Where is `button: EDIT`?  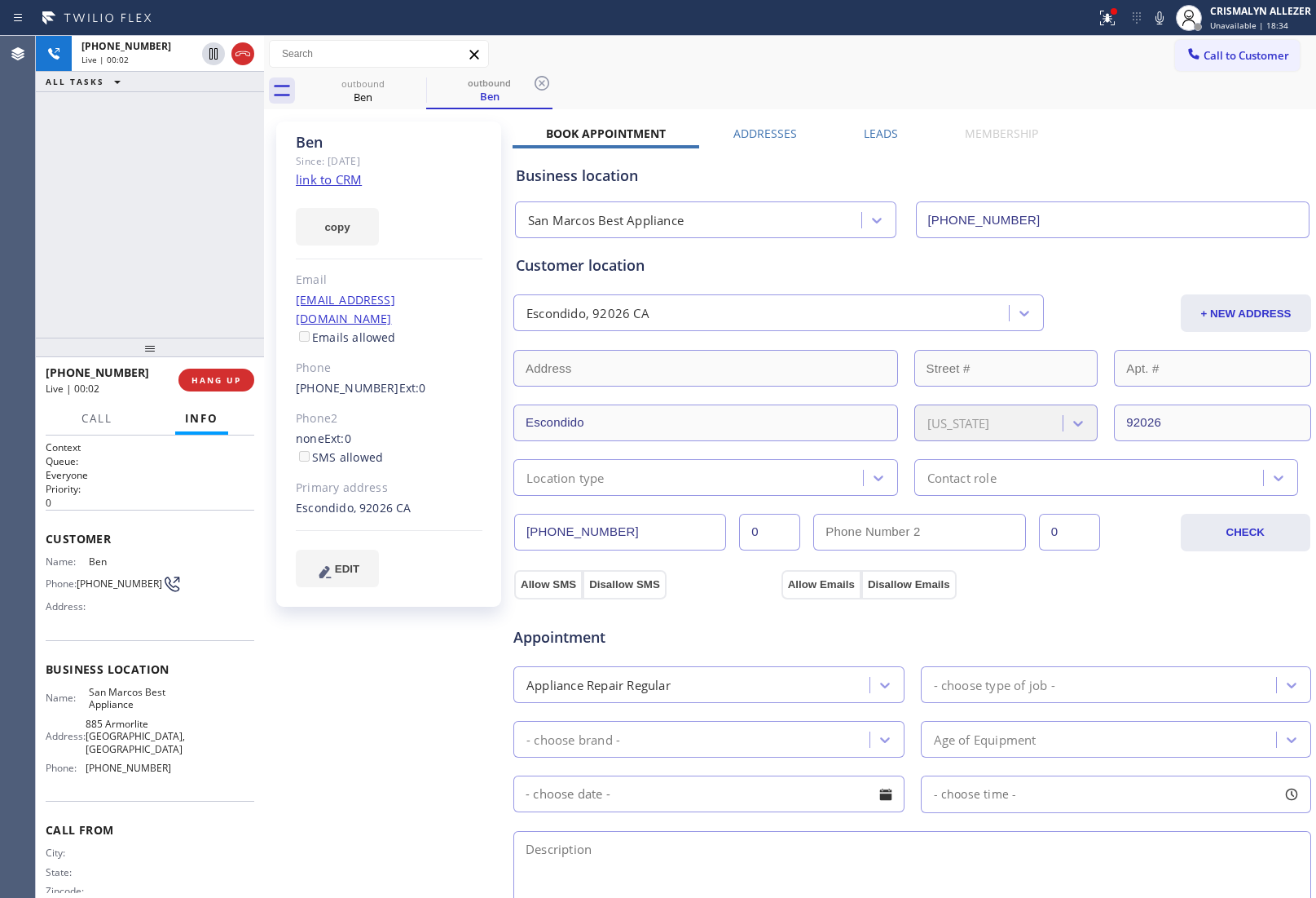
button: EDIT is located at coordinates (338, 568).